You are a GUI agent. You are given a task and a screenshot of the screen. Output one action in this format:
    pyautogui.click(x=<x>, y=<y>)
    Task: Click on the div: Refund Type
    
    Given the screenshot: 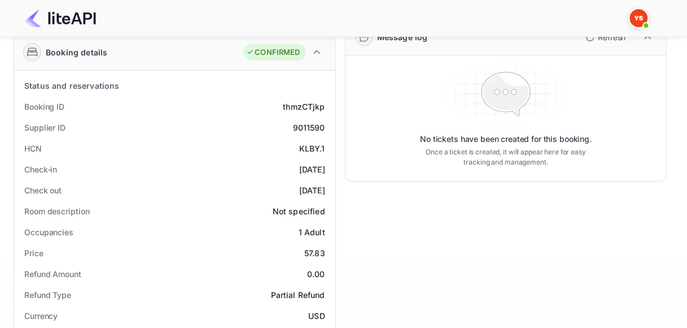 What is the action you would take?
    pyautogui.click(x=47, y=294)
    